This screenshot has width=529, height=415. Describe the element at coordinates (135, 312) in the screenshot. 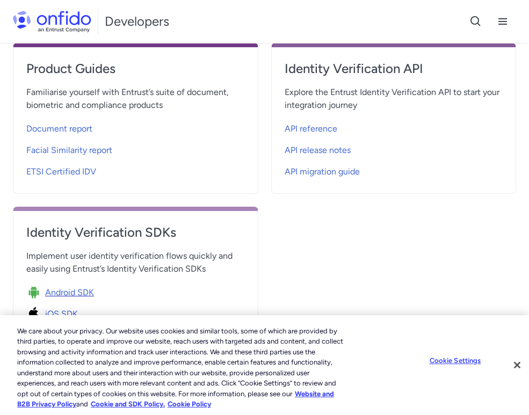

I see `a: Icon iOS SDKiOS SDK` at that location.